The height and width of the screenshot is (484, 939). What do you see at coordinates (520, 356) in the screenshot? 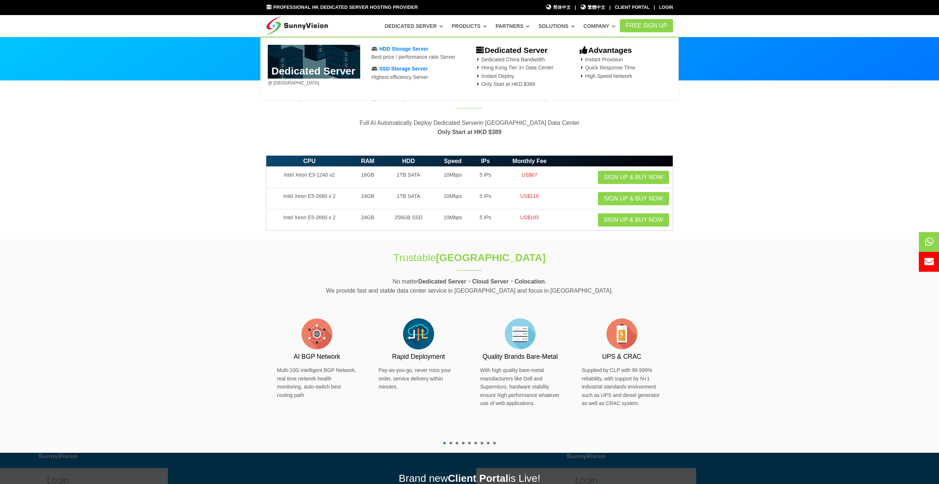
I see `h3: Quality Brands Bare-Metal` at bounding box center [520, 356].